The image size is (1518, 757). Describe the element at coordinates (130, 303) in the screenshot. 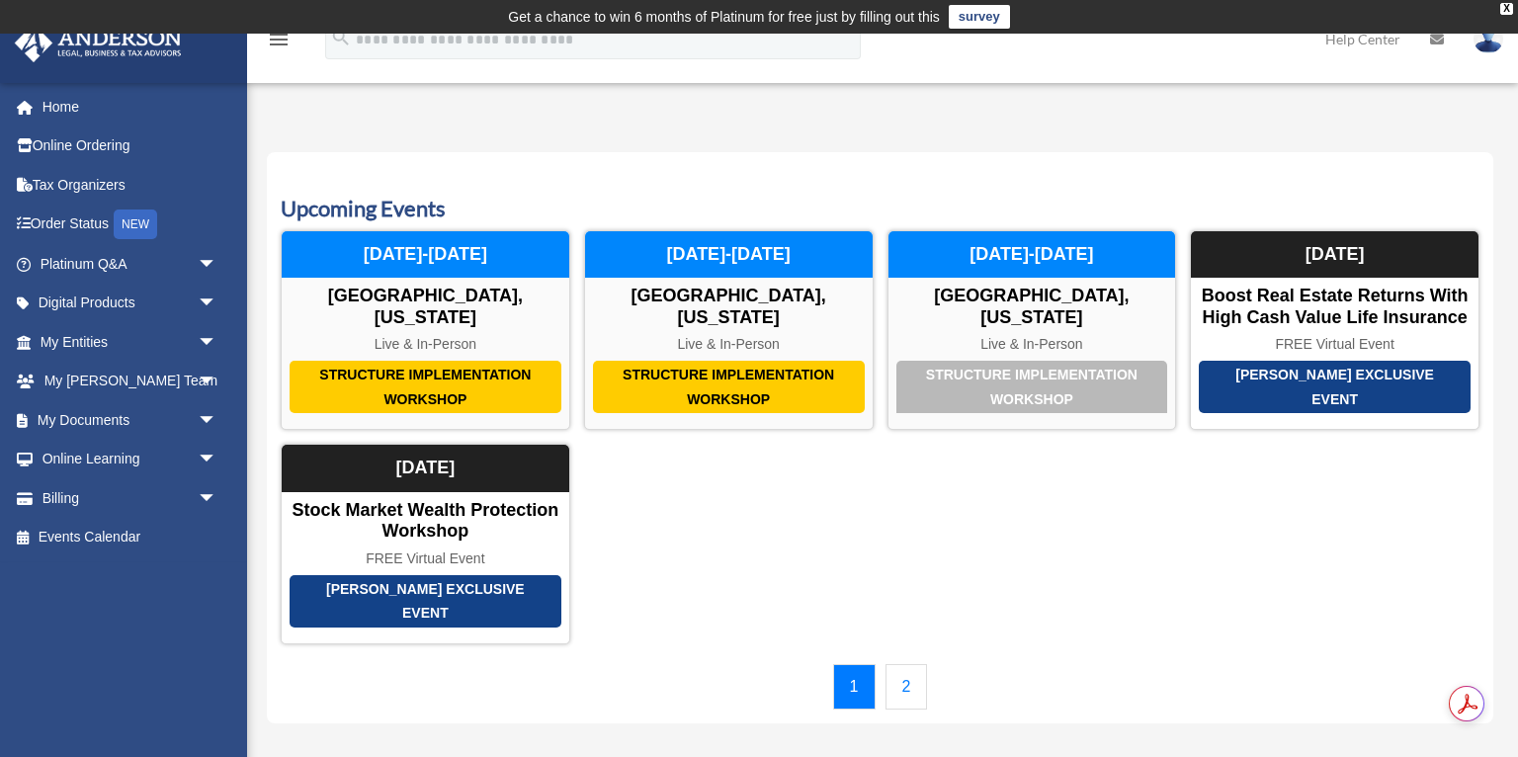

I see `a: Digital Productsarrow_drop_down` at that location.